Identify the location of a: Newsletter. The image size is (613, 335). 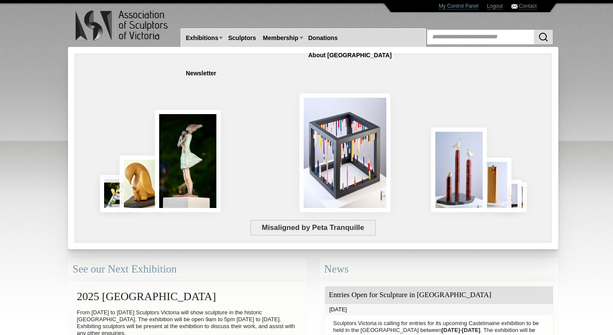
(201, 73).